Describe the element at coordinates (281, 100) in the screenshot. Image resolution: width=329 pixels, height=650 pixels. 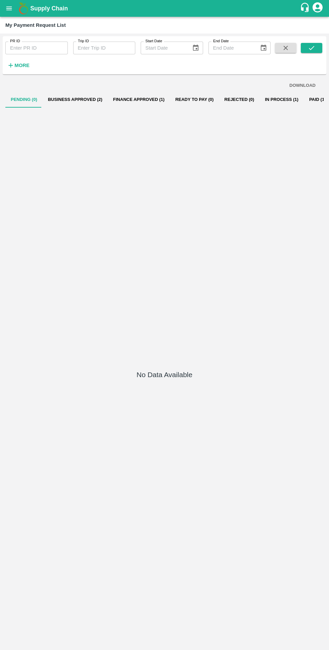
I see `button: In Process (1)` at that location.